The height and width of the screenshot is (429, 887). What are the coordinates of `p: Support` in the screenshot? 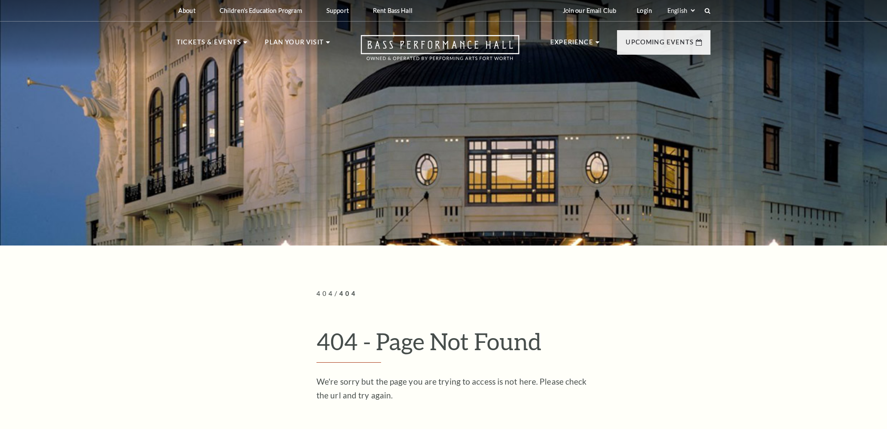 It's located at (338, 10).